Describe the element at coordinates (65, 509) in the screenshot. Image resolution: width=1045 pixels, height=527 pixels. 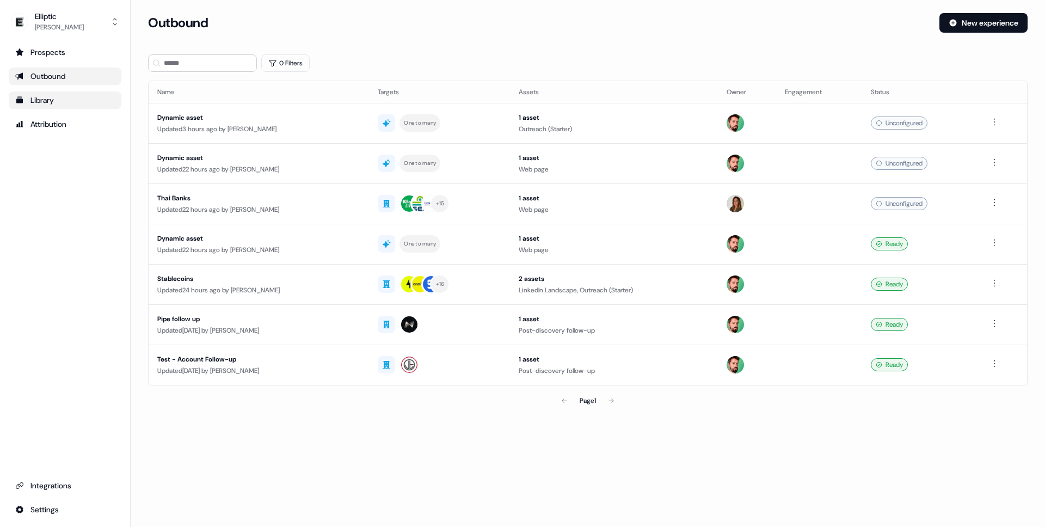
I see `div: Settings` at that location.